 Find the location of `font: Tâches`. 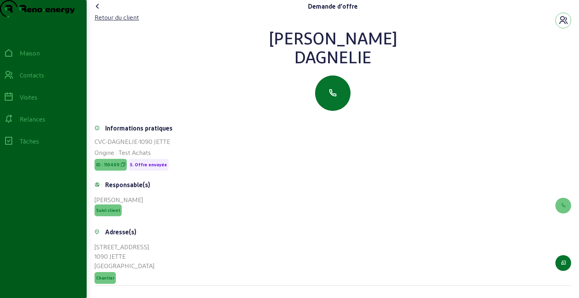

font: Tâches is located at coordinates (29, 141).